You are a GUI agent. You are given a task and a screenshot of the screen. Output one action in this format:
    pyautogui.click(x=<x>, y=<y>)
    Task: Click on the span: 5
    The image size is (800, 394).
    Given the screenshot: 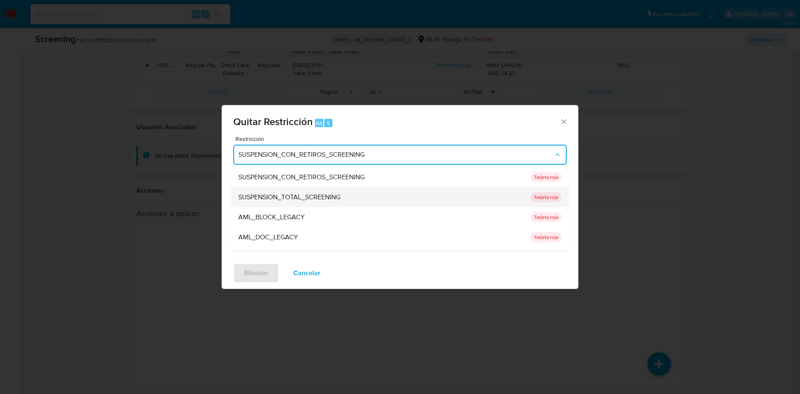 What is the action you would take?
    pyautogui.click(x=328, y=123)
    